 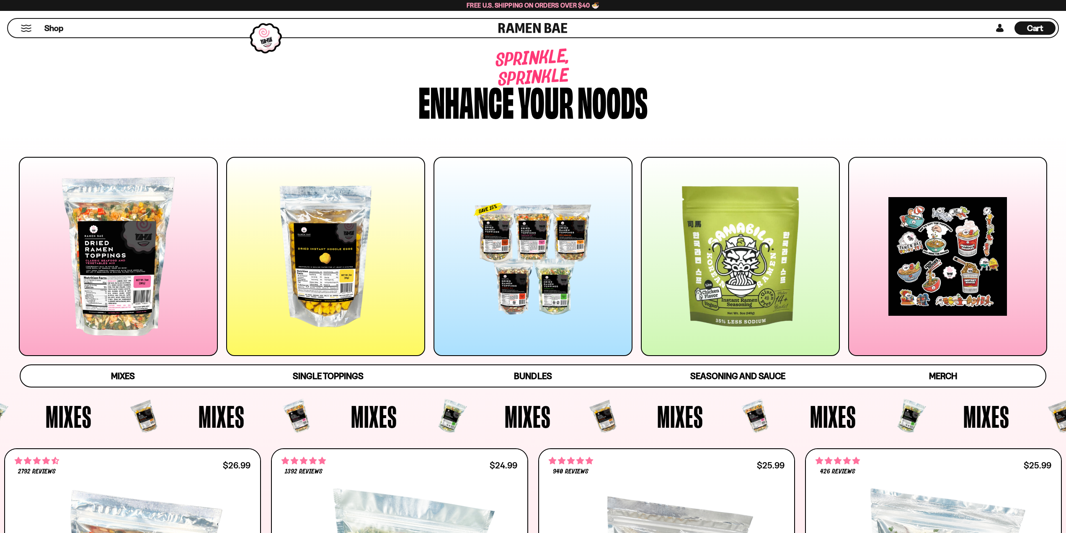 What do you see at coordinates (26, 28) in the screenshot?
I see `button: Mobile Menu Trigger` at bounding box center [26, 28].